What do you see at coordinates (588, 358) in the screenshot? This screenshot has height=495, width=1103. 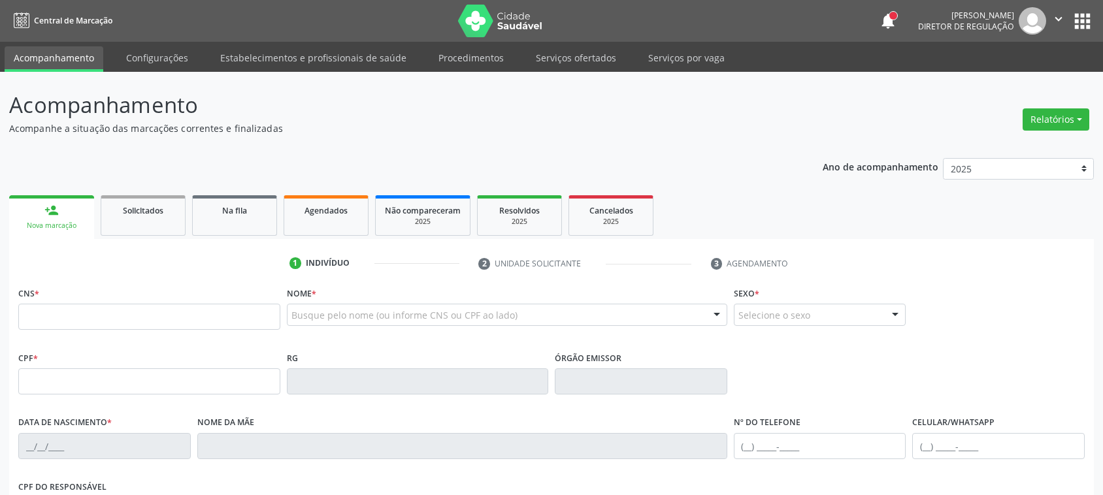 I see `label: Órgão emissor` at bounding box center [588, 358].